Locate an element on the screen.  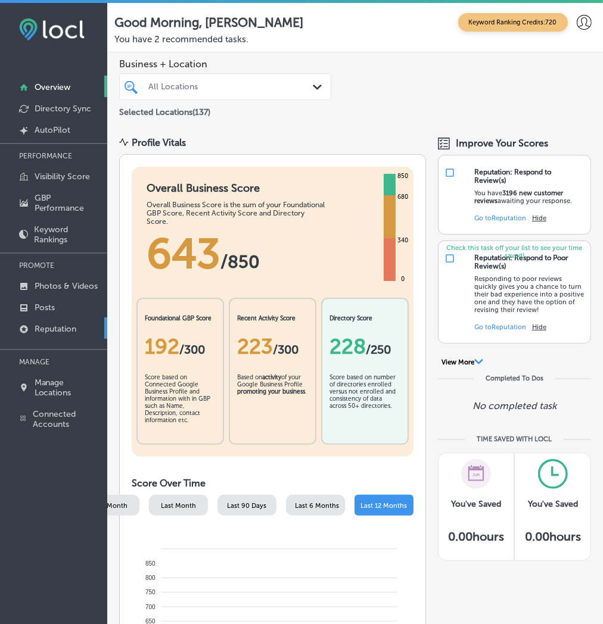
h2: Recent Activity Score is located at coordinates (272, 319).